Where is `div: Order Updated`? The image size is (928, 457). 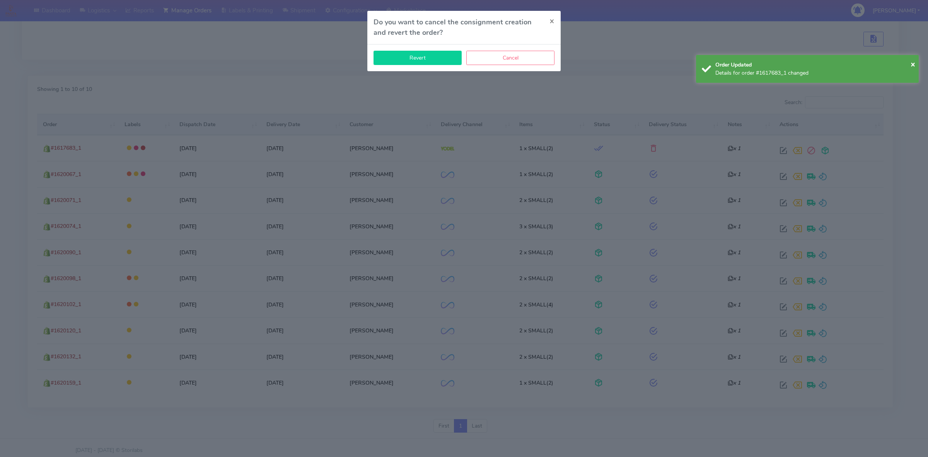 div: Order Updated is located at coordinates (814, 65).